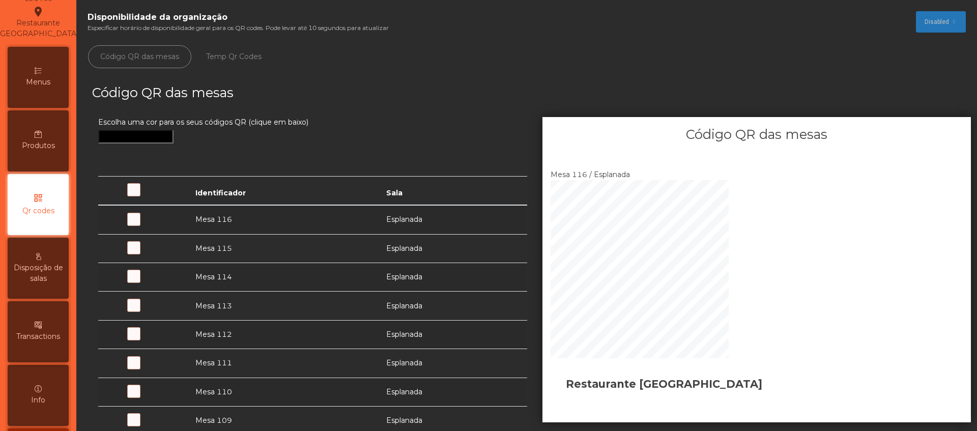 This screenshot has height=431, width=977. What do you see at coordinates (941, 22) in the screenshot?
I see `button: Disabled` at bounding box center [941, 22].